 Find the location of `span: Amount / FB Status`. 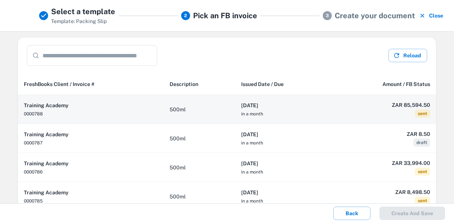

span: Amount / FB Status is located at coordinates (406, 84).